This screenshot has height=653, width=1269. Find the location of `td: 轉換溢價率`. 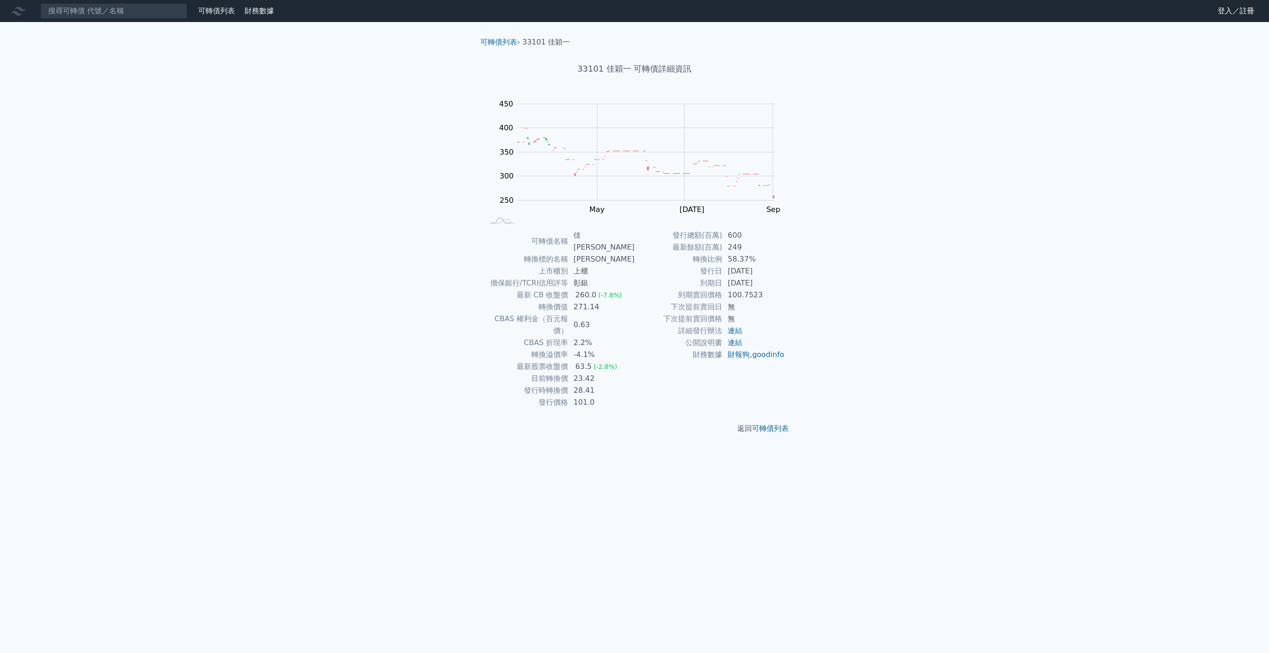

td: 轉換溢價率 is located at coordinates (526, 355).